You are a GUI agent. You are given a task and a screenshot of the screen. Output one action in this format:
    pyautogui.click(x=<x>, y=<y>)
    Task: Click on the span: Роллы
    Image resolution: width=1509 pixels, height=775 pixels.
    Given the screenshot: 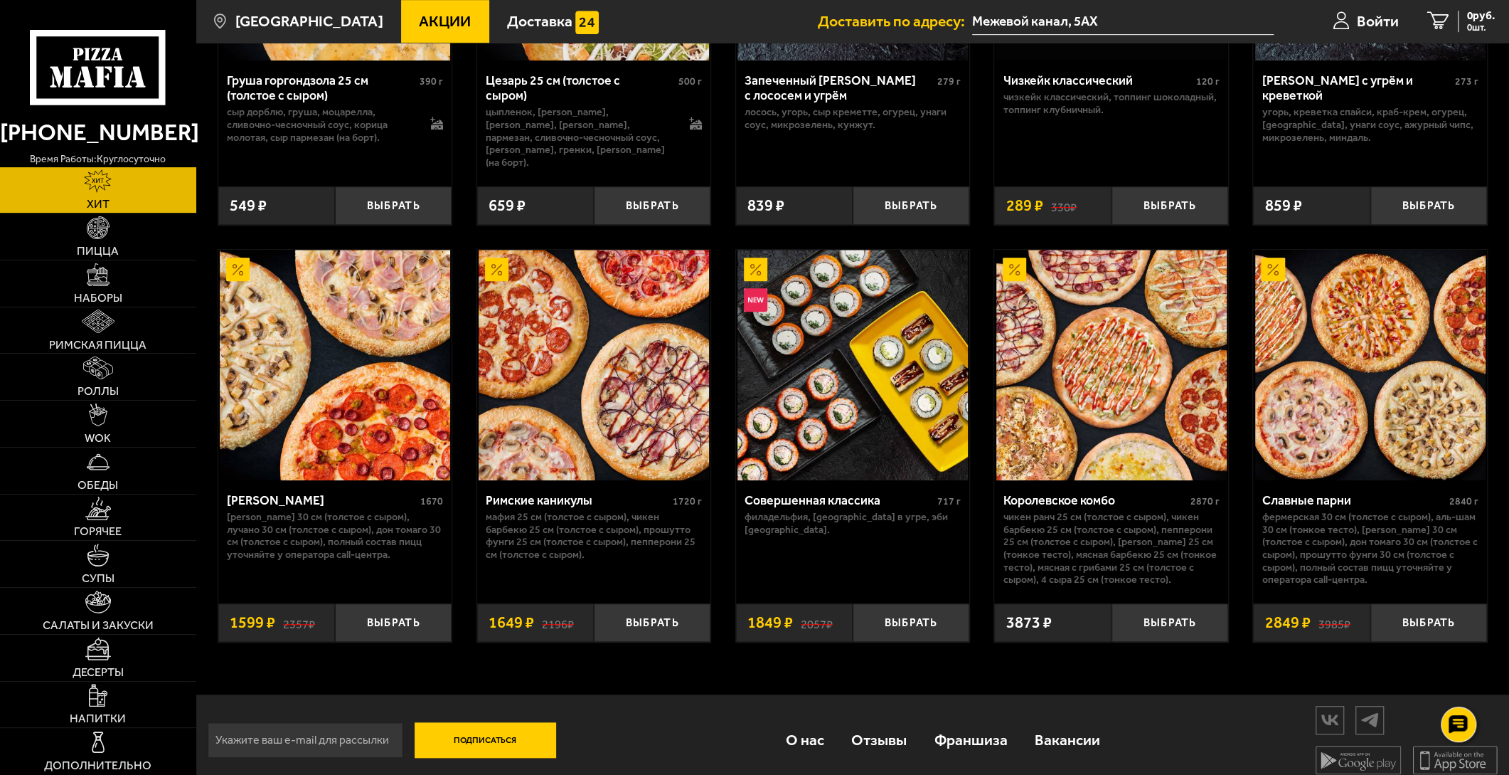 What is the action you would take?
    pyautogui.click(x=98, y=391)
    